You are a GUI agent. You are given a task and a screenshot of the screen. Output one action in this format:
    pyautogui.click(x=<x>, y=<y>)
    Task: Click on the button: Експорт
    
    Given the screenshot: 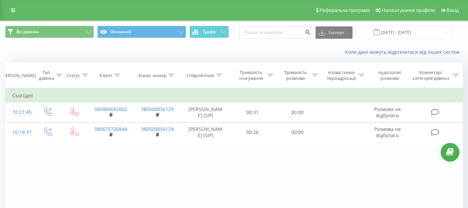 What is the action you would take?
    pyautogui.click(x=334, y=33)
    